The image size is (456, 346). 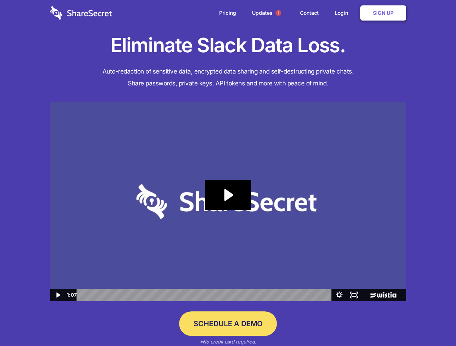 I want to click on a: Login, so click(x=343, y=13).